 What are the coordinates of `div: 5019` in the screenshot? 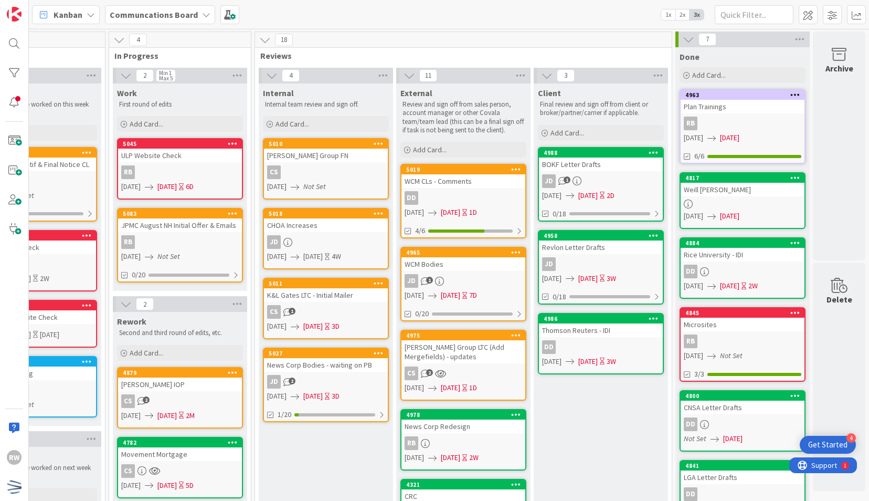 It's located at (463, 170).